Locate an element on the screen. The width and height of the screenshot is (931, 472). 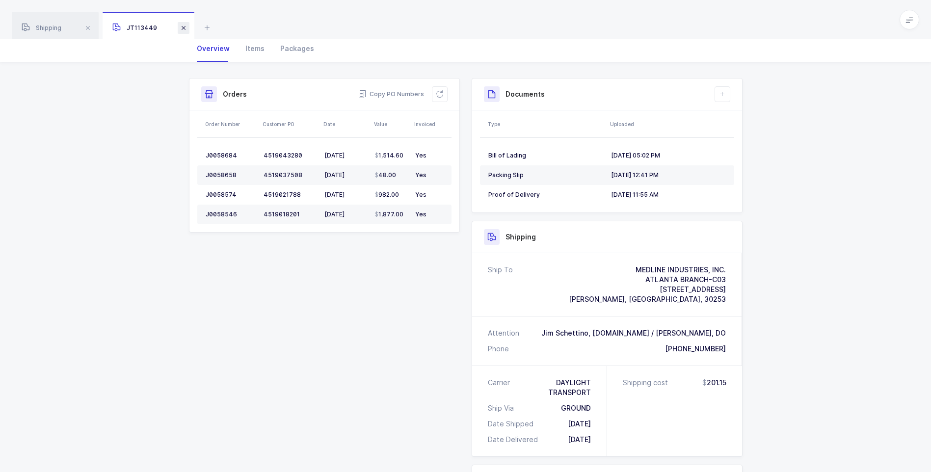
div: Phone is located at coordinates (498, 349).